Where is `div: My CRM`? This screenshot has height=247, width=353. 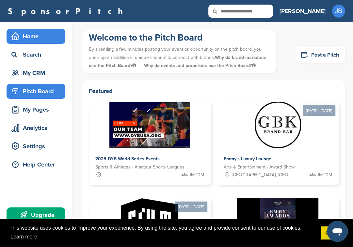 div: My CRM is located at coordinates (38, 73).